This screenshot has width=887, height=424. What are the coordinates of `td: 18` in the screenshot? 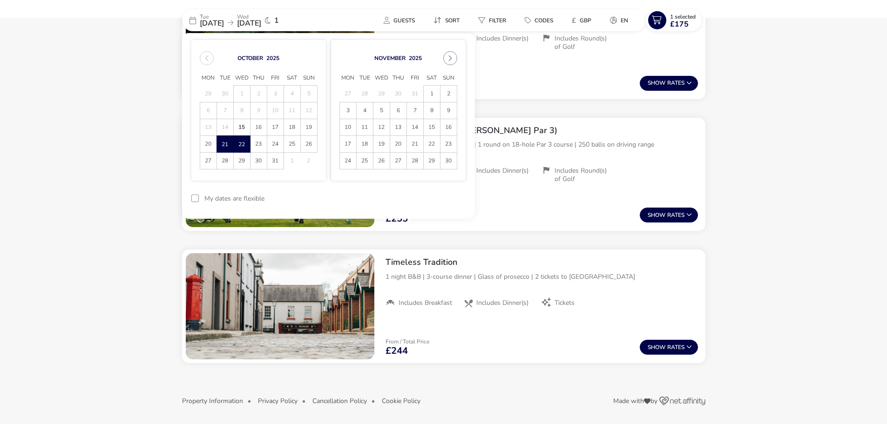 It's located at (292, 128).